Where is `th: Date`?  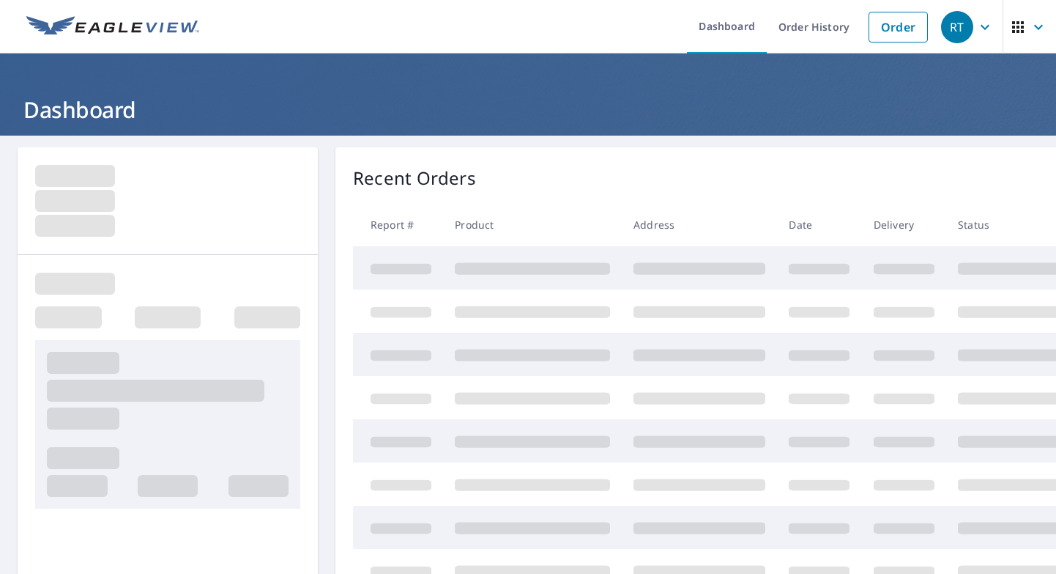 th: Date is located at coordinates (819, 224).